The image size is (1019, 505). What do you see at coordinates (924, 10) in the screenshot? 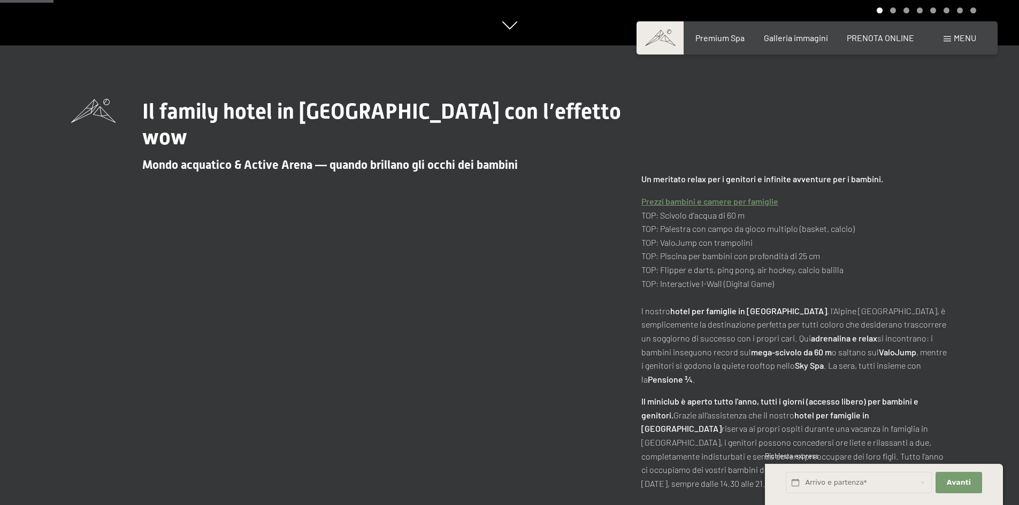
I see `div: Carousel Pagination` at bounding box center [924, 10].